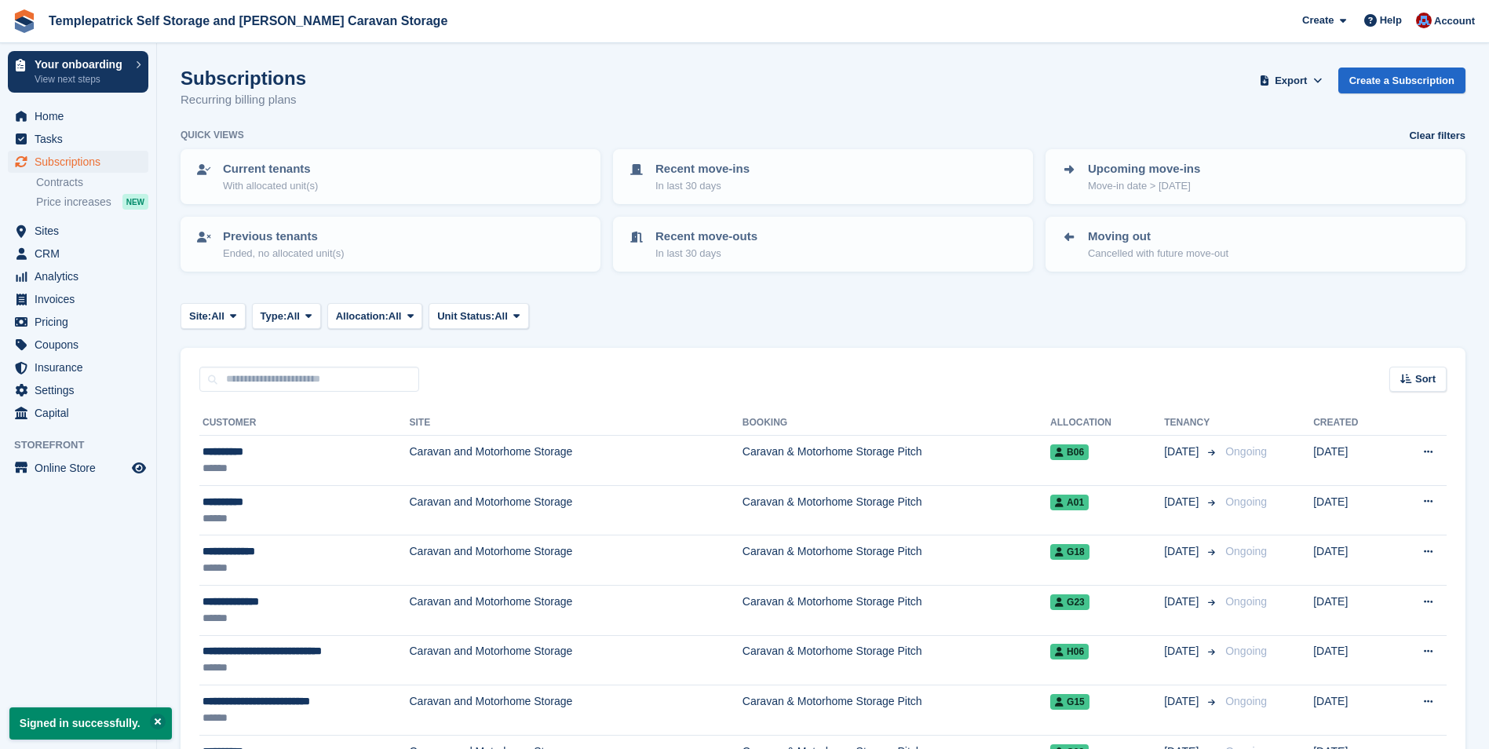  What do you see at coordinates (1107, 423) in the screenshot?
I see `th: Allocation` at bounding box center [1107, 423].